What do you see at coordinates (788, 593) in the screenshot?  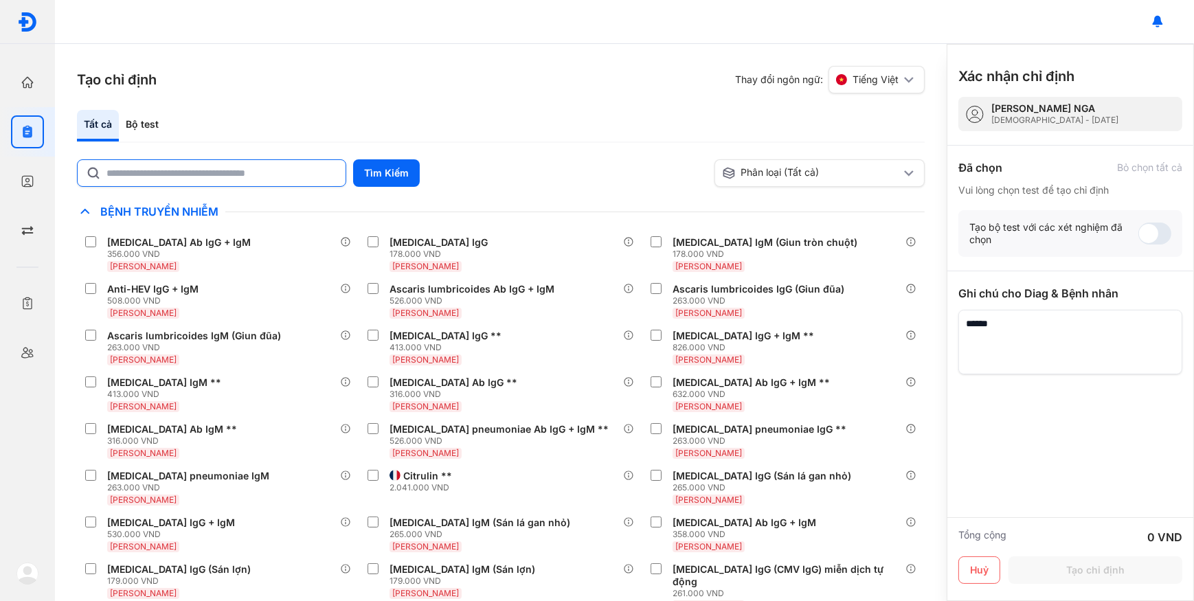 I see `div: 261.000 VND` at bounding box center [788, 593].